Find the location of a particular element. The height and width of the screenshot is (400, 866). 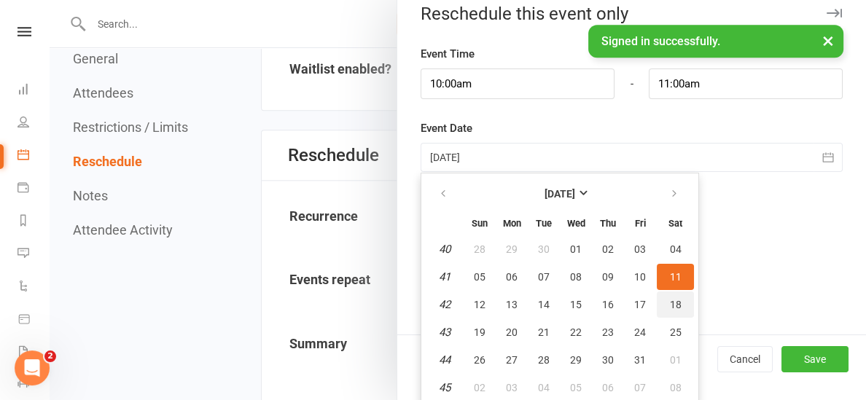

button: 24 is located at coordinates (640, 332).